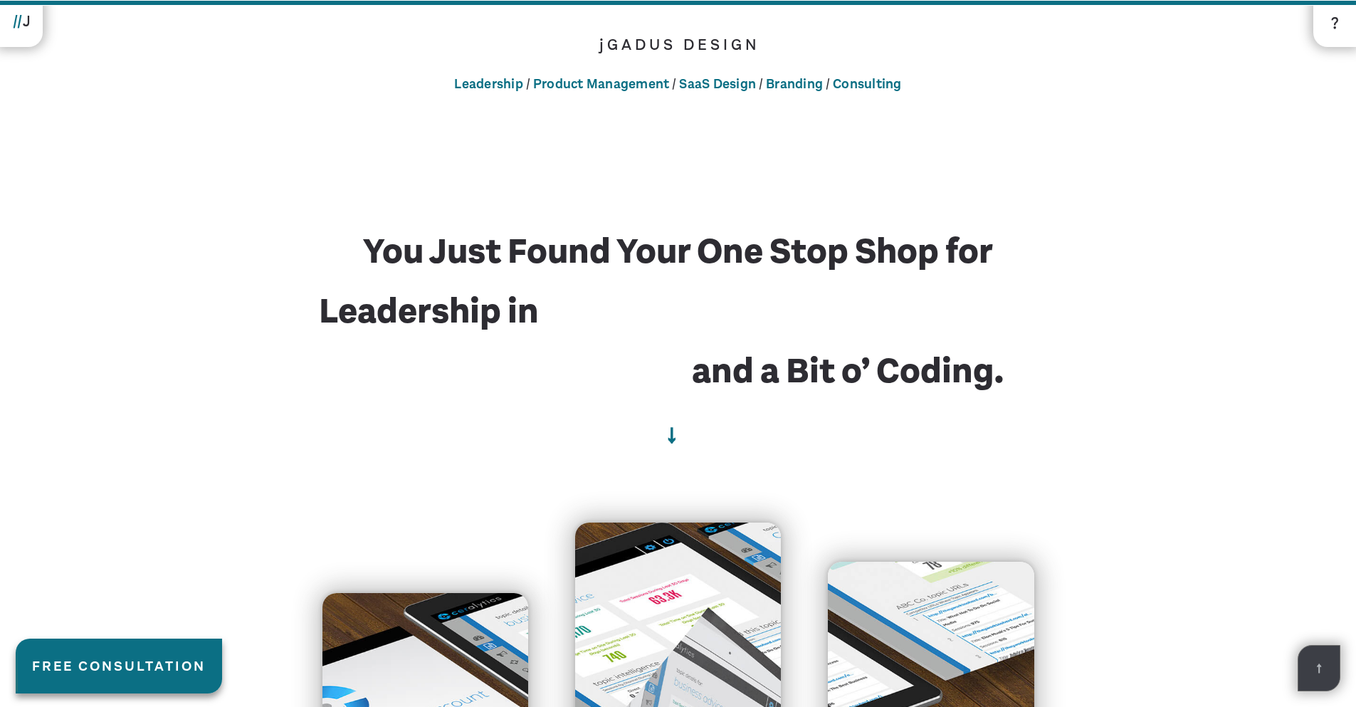 This screenshot has height=707, width=1356. What do you see at coordinates (672, 435) in the screenshot?
I see `a: Continue reading` at bounding box center [672, 435].